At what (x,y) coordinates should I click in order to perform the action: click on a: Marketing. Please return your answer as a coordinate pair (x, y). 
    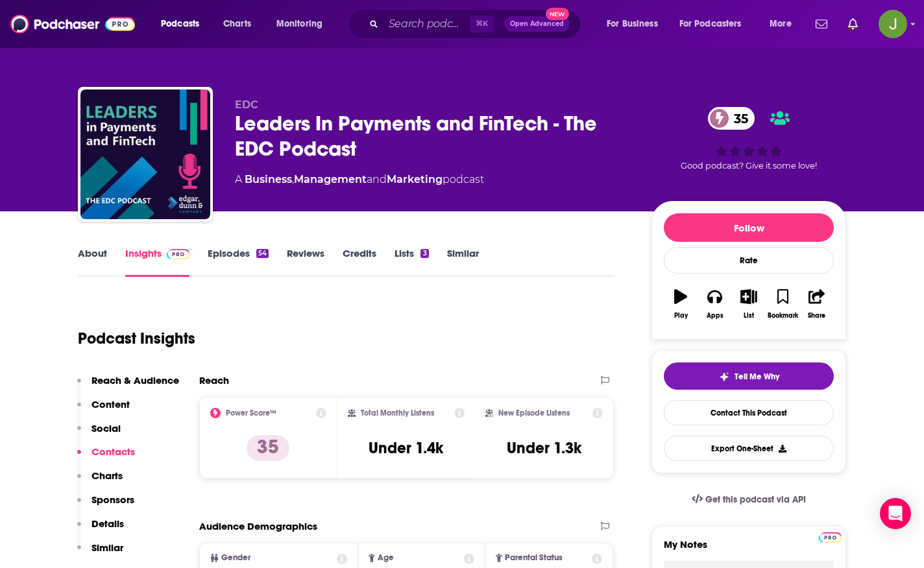
    Looking at the image, I should click on (415, 179).